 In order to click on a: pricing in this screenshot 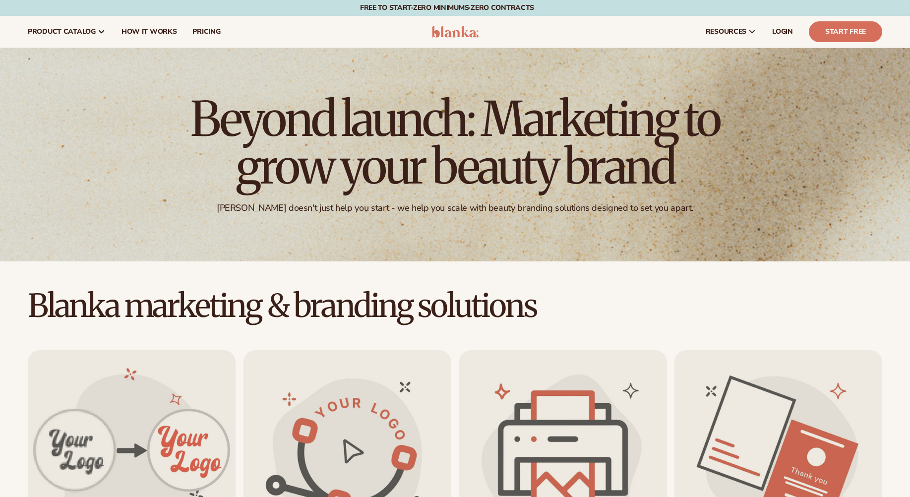, I will do `click(206, 32)`.